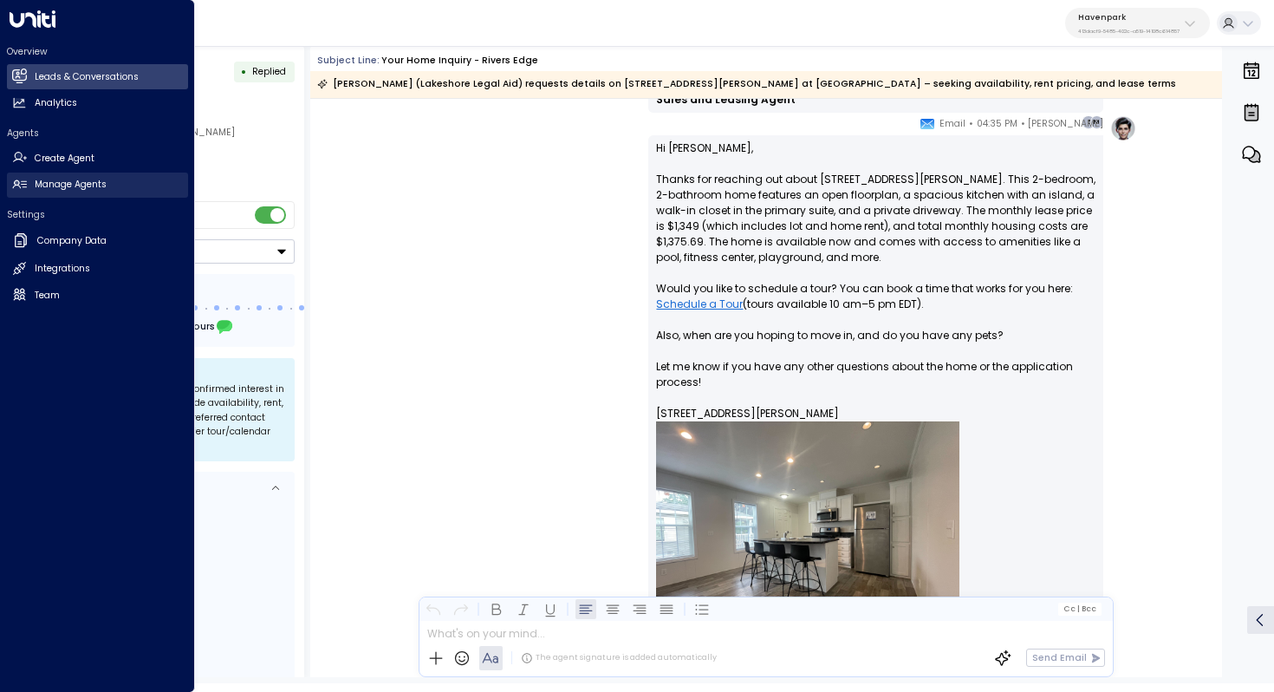 This screenshot has width=1274, height=692. Describe the element at coordinates (459, 61) in the screenshot. I see `div: Your Home Inquiry - Rivers Edge` at that location.